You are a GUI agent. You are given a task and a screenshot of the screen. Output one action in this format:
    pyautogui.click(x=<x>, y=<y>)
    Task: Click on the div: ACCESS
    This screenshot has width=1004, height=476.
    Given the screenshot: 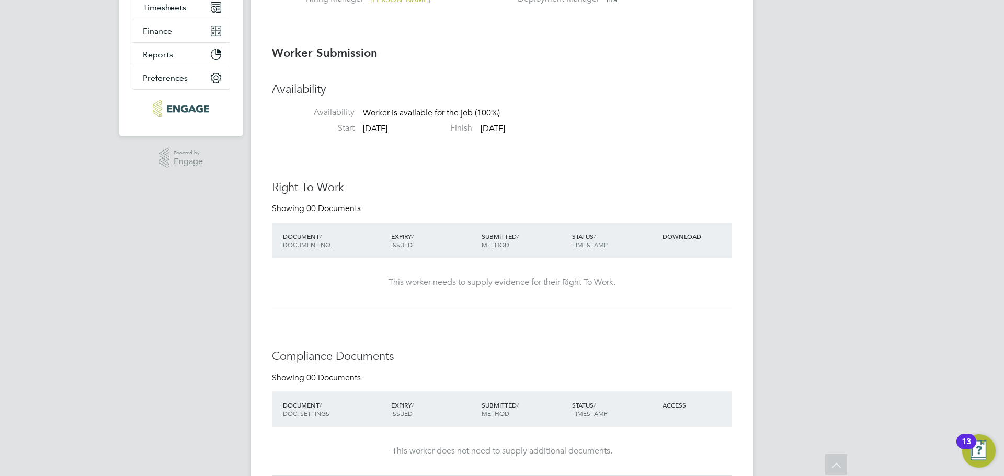 What is the action you would take?
    pyautogui.click(x=696, y=405)
    